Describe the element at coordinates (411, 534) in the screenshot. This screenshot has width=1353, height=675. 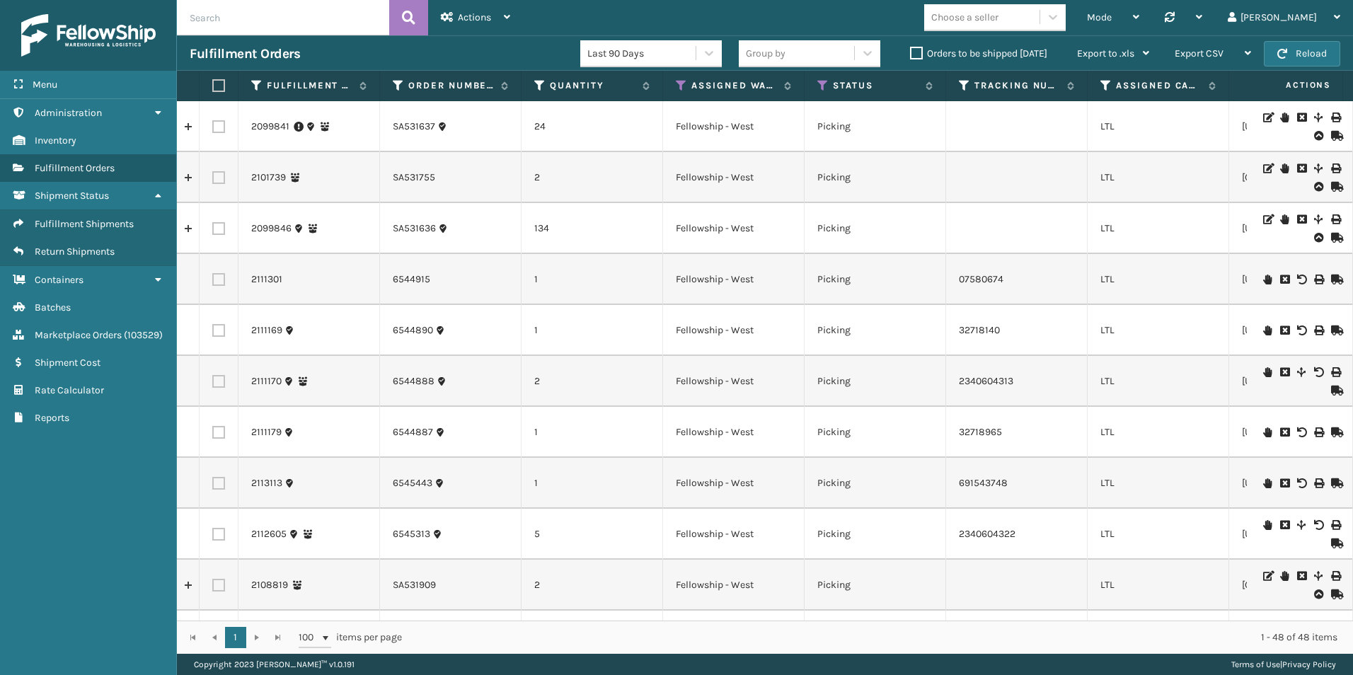
I see `a: 6545313` at that location.